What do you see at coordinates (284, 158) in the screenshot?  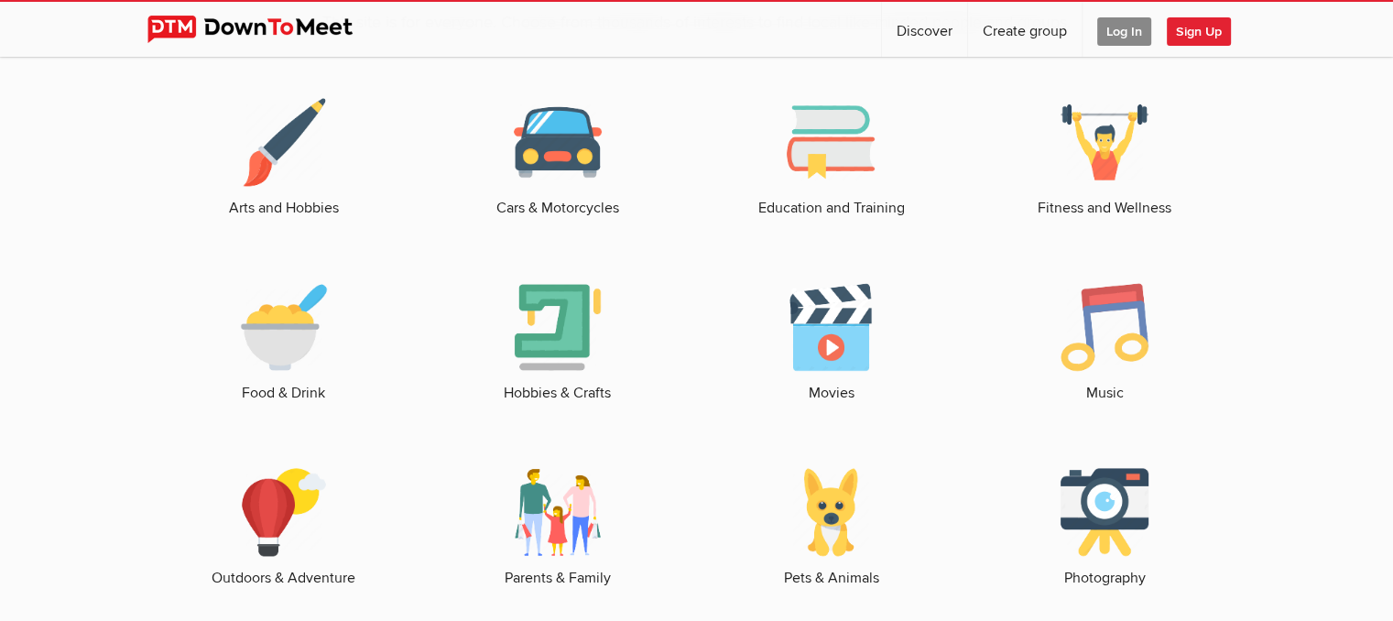 I see `a: Arts and Hobbies` at bounding box center [284, 158].